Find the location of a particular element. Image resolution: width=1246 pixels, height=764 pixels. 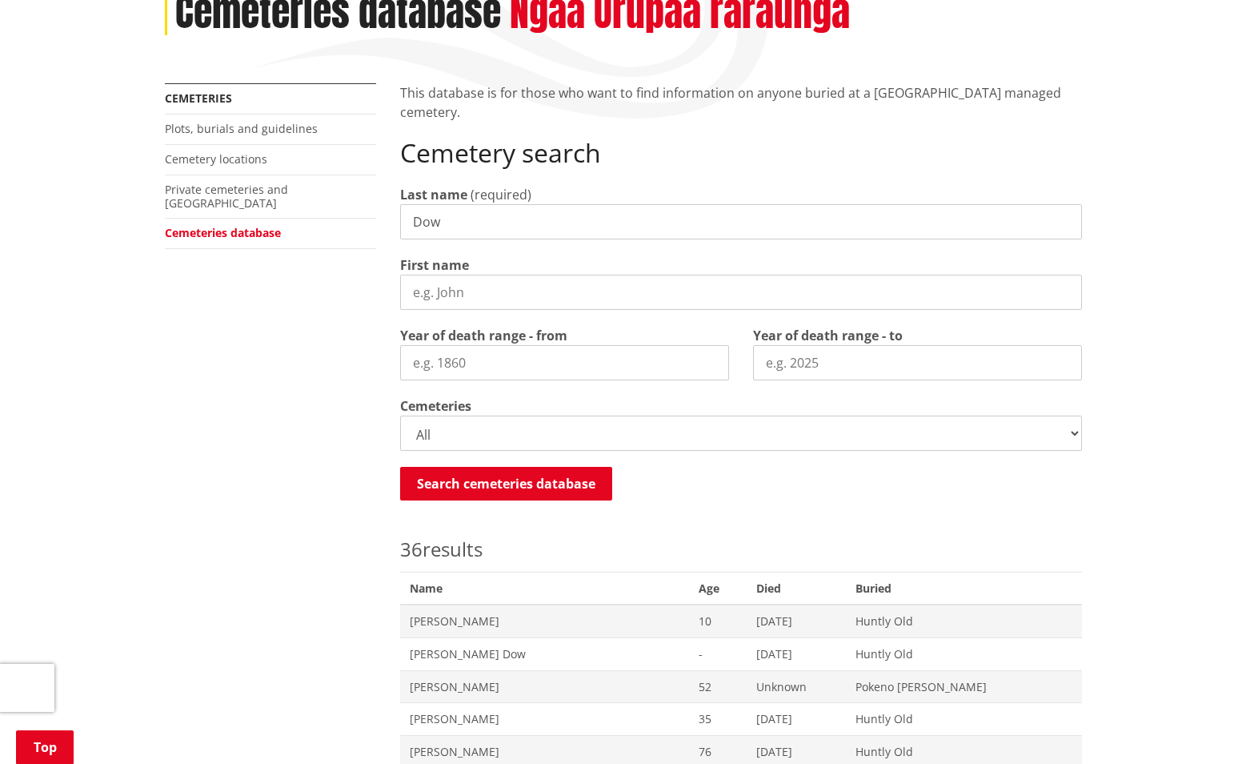

span: 36 is located at coordinates (411, 548).